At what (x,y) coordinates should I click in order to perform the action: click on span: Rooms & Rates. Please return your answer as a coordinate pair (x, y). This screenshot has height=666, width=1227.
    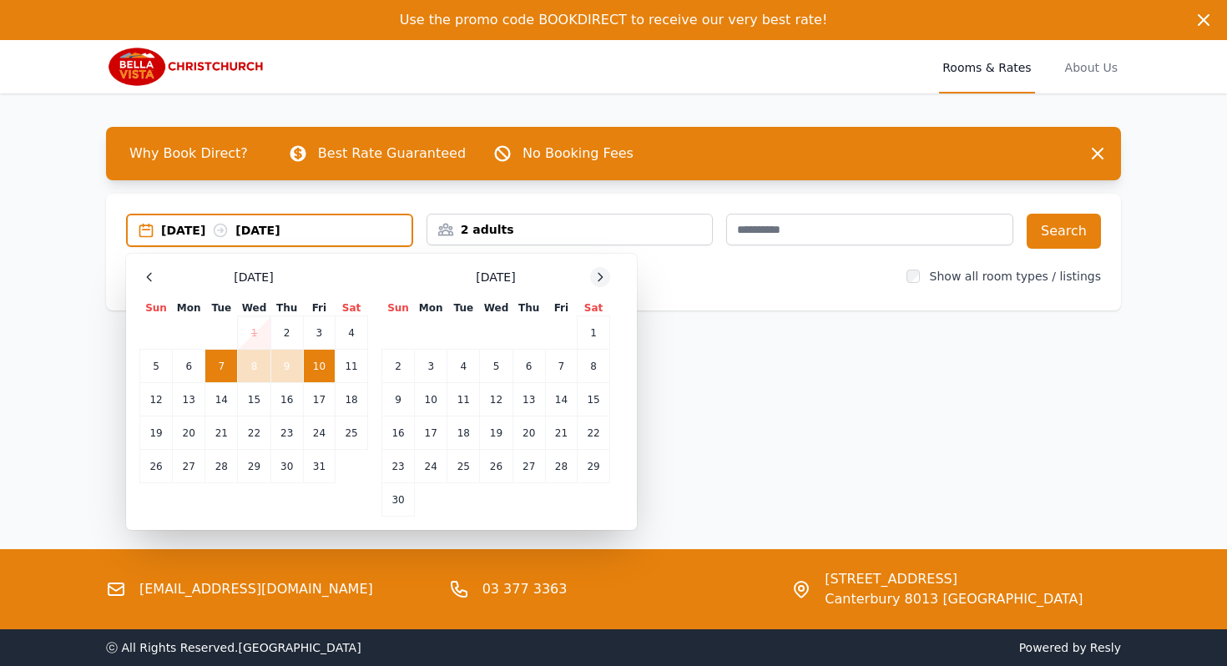
    Looking at the image, I should click on (987, 67).